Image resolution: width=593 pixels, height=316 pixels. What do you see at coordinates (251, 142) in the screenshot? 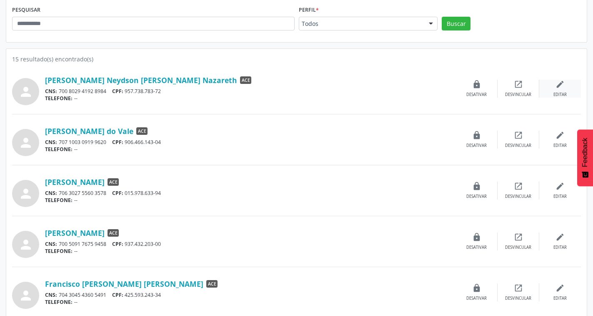
I see `div: 707 1003 0919 9620 906.466.143-04` at bounding box center [251, 142].